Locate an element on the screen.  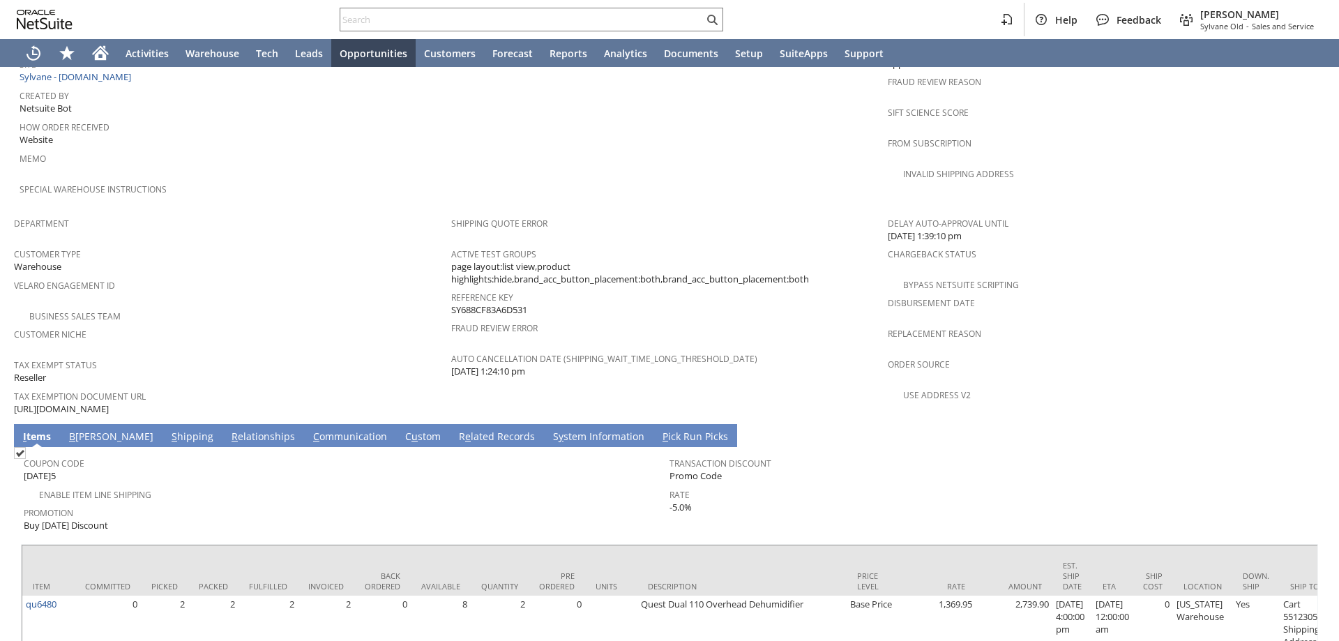
div: Location is located at coordinates (1203, 586).